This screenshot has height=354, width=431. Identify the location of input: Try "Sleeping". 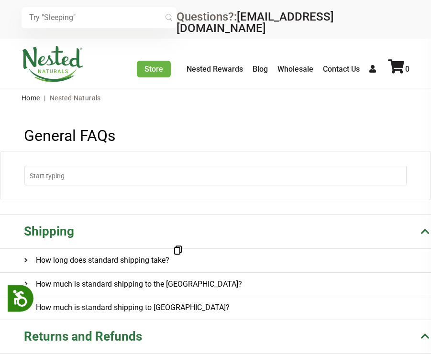
(99, 18).